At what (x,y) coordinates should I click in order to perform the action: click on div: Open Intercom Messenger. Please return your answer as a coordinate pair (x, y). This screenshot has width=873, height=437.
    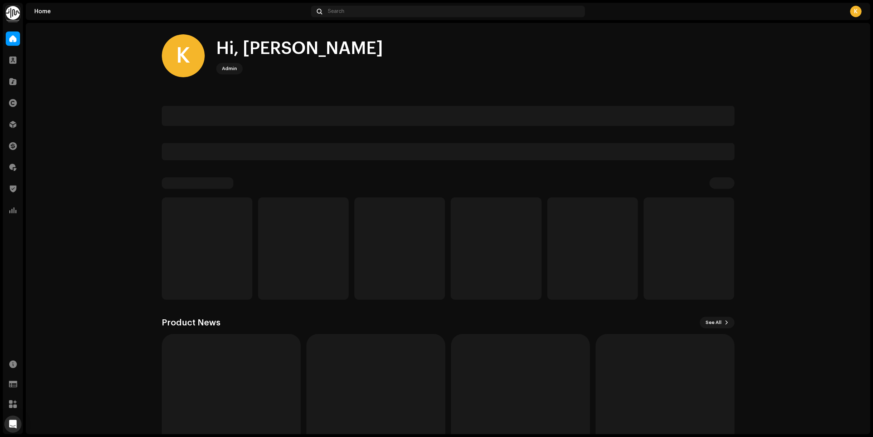
    Looking at the image, I should click on (13, 425).